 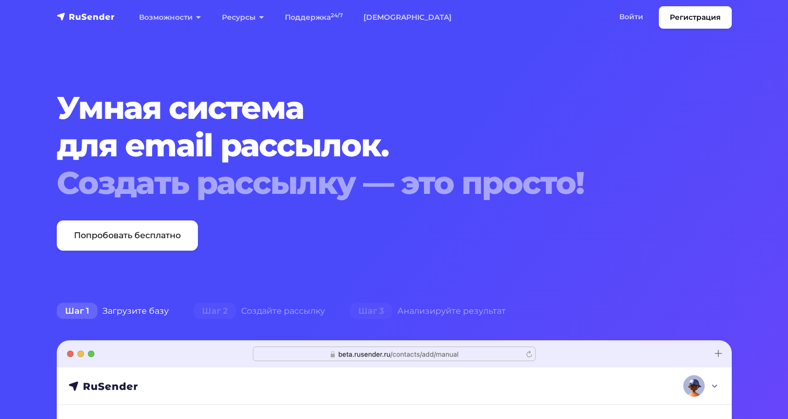 What do you see at coordinates (366, 183) in the screenshot?
I see `div: Создать рассылку — это просто!` at bounding box center [366, 183].